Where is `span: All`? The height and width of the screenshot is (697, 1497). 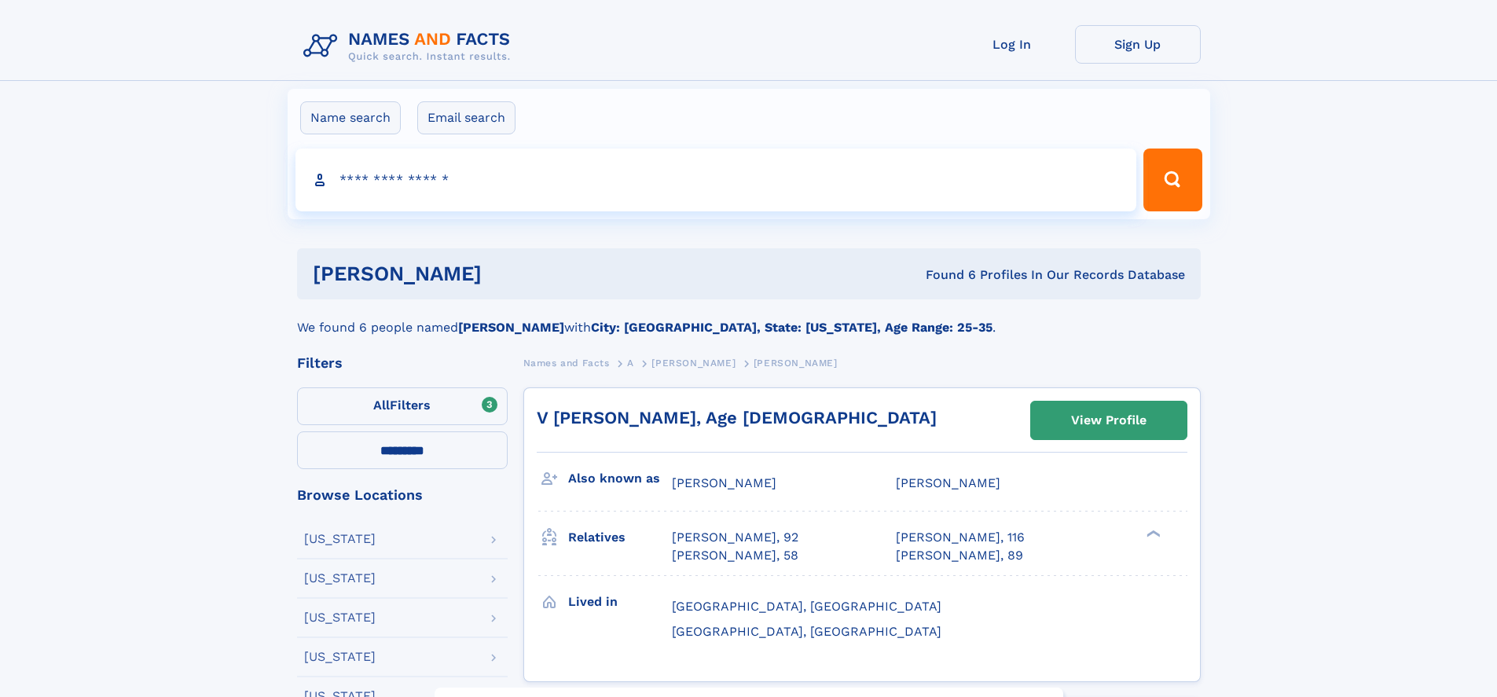
span: All is located at coordinates (381, 405).